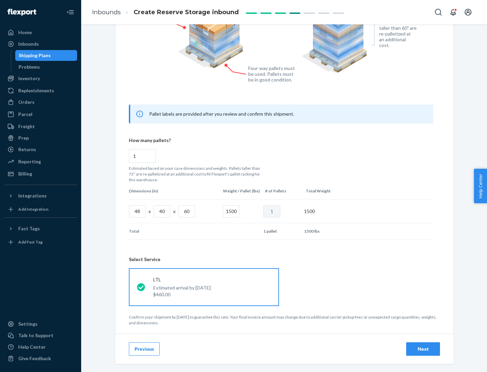 This screenshot has height=372, width=487. What do you see at coordinates (480, 186) in the screenshot?
I see `button: Help Center` at bounding box center [480, 186].